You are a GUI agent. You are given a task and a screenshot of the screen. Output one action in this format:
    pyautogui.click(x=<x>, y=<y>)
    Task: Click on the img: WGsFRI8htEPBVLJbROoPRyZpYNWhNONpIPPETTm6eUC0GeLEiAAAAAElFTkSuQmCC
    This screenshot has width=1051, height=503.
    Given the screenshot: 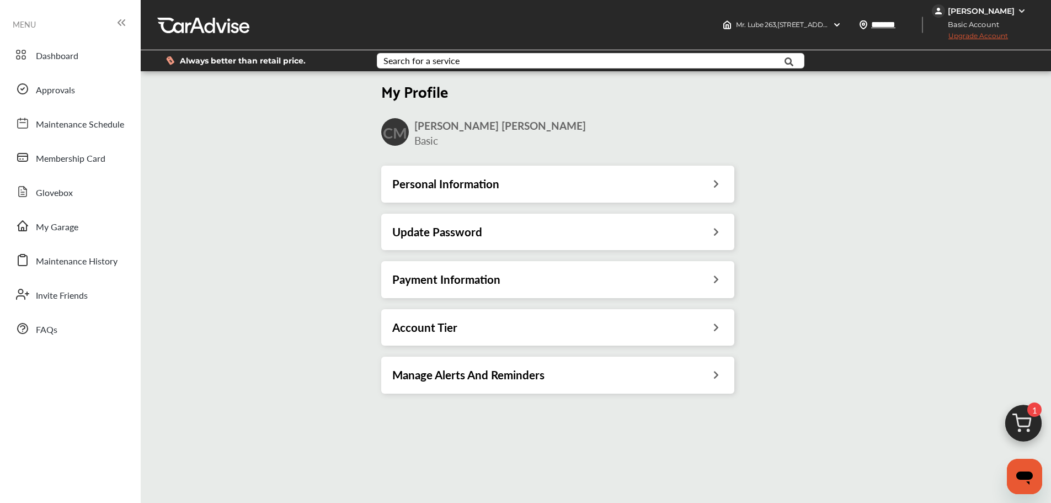 What is the action you would take?
    pyautogui.click(x=1022, y=11)
    